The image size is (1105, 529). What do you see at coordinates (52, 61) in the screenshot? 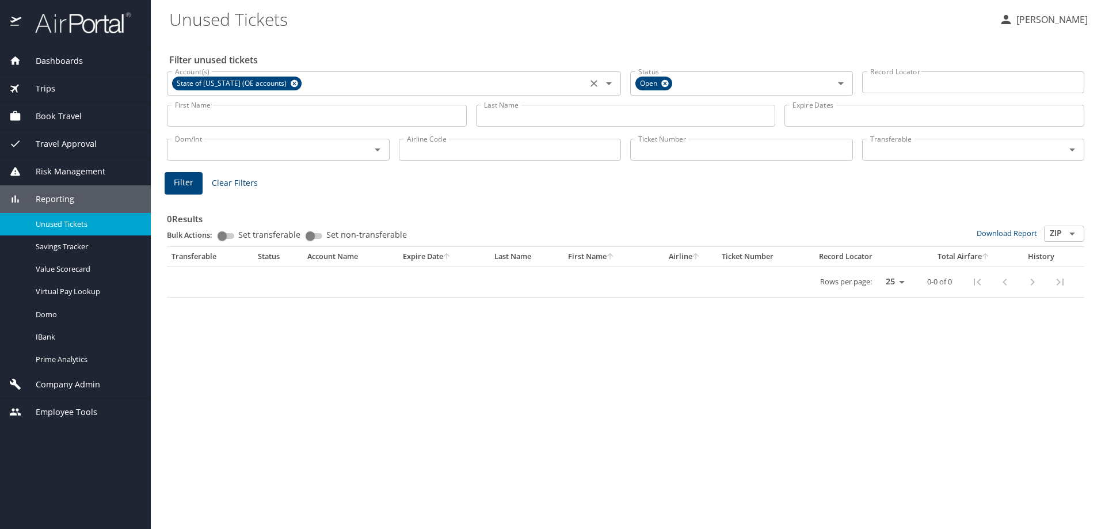
I see `span: Dashboards` at bounding box center [52, 61].